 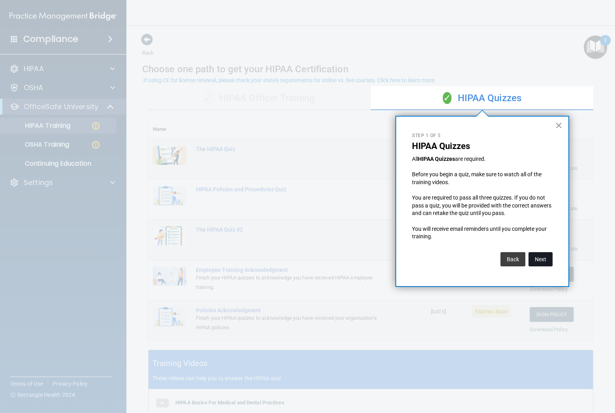 What do you see at coordinates (436, 159) in the screenshot?
I see `strong: HIPAA Quizzes` at bounding box center [436, 159].